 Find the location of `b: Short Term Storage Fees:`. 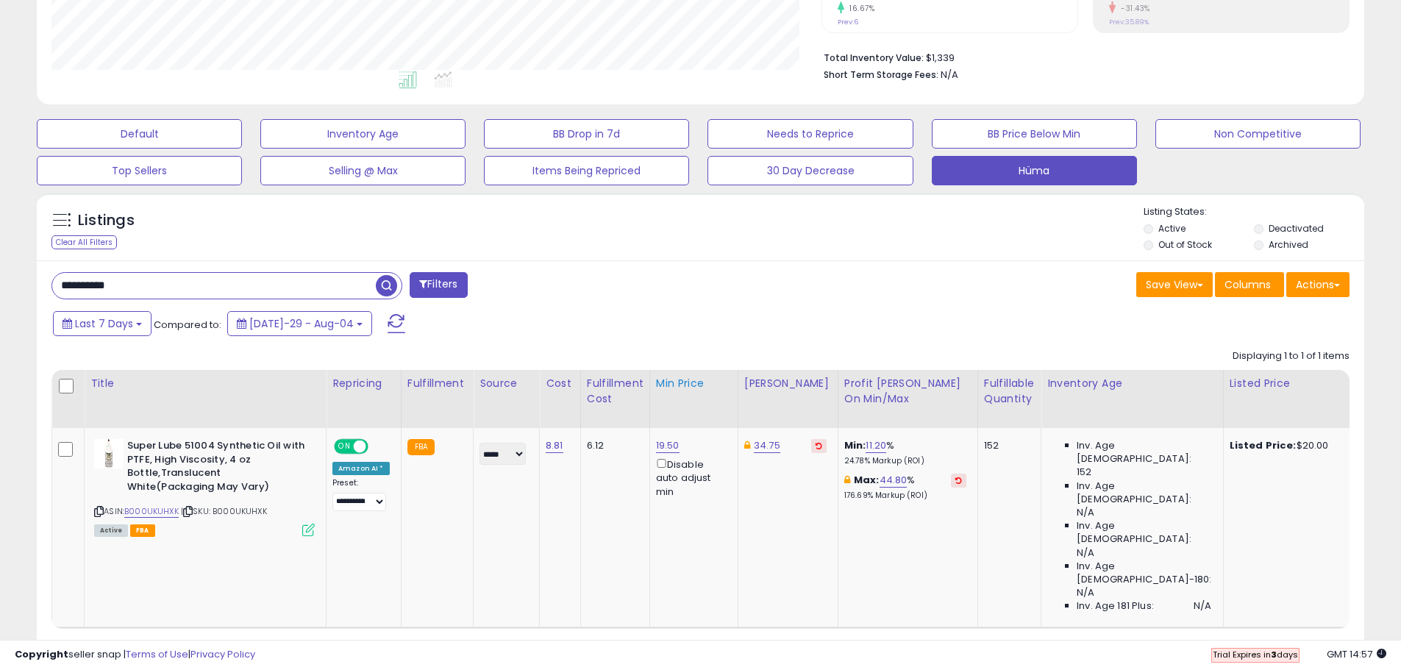

b: Short Term Storage Fees: is located at coordinates (881, 74).